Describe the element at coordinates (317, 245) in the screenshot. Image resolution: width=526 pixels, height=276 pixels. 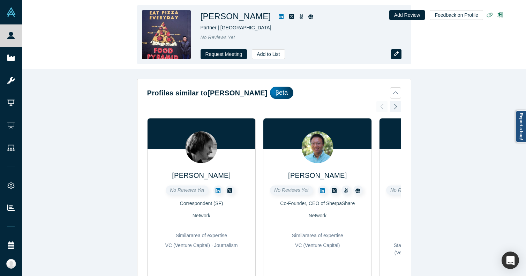
I see `span: VC (Venture Capital)` at that location.